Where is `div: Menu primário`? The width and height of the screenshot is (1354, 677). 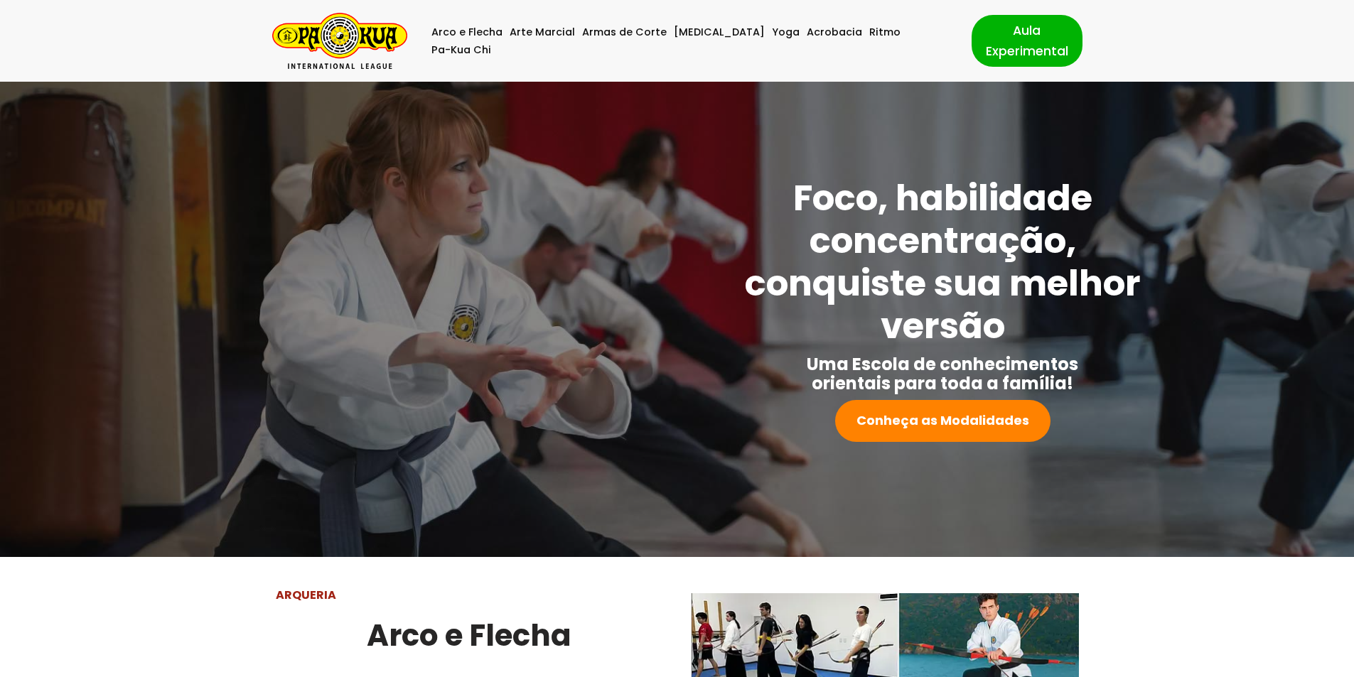
div: Menu primário is located at coordinates (689, 41).